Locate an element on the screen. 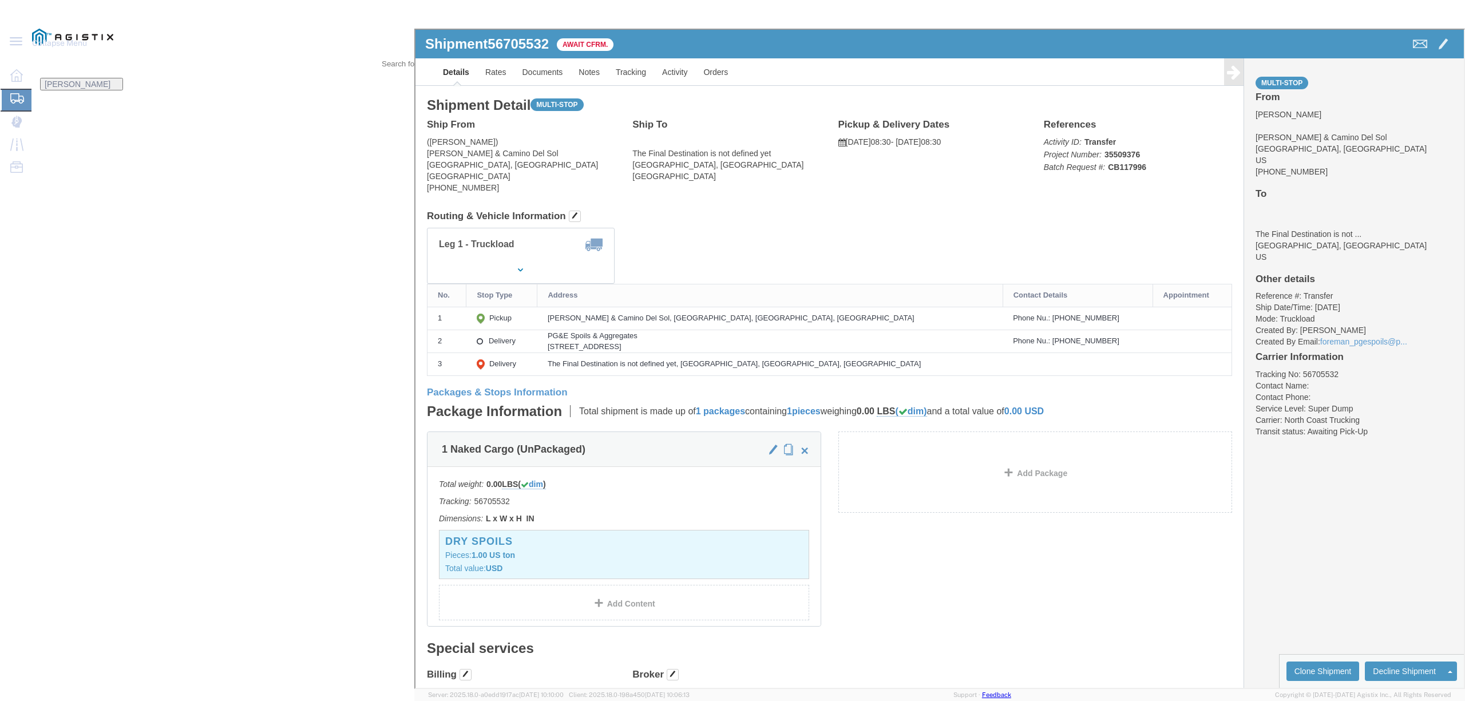  span: Client: 2025.18.0-198a450 is located at coordinates (629, 695).